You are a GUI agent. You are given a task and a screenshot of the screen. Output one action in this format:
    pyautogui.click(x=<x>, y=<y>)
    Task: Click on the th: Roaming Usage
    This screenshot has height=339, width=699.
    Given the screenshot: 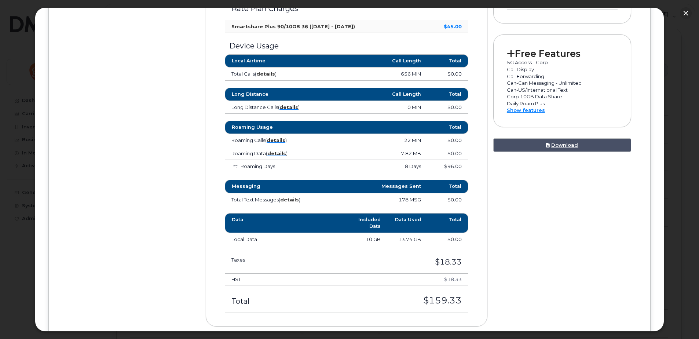 What is the action you would take?
    pyautogui.click(x=276, y=127)
    